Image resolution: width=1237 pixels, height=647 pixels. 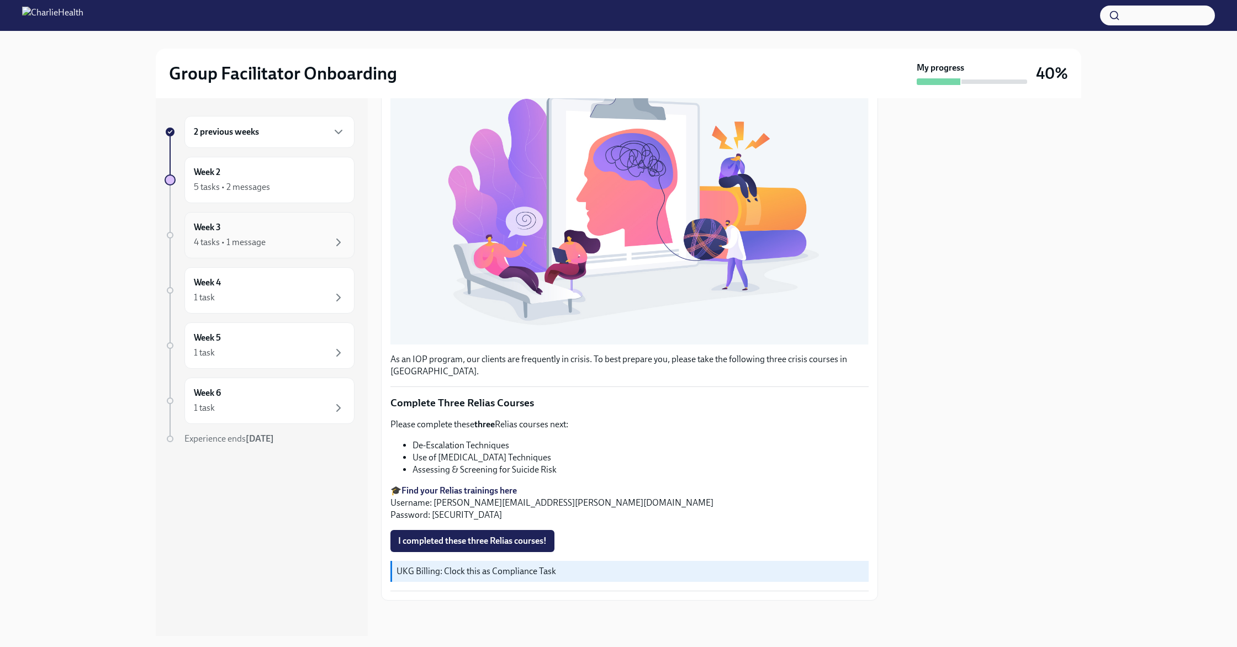 I want to click on span: I completed these three Relias courses!, so click(x=472, y=541).